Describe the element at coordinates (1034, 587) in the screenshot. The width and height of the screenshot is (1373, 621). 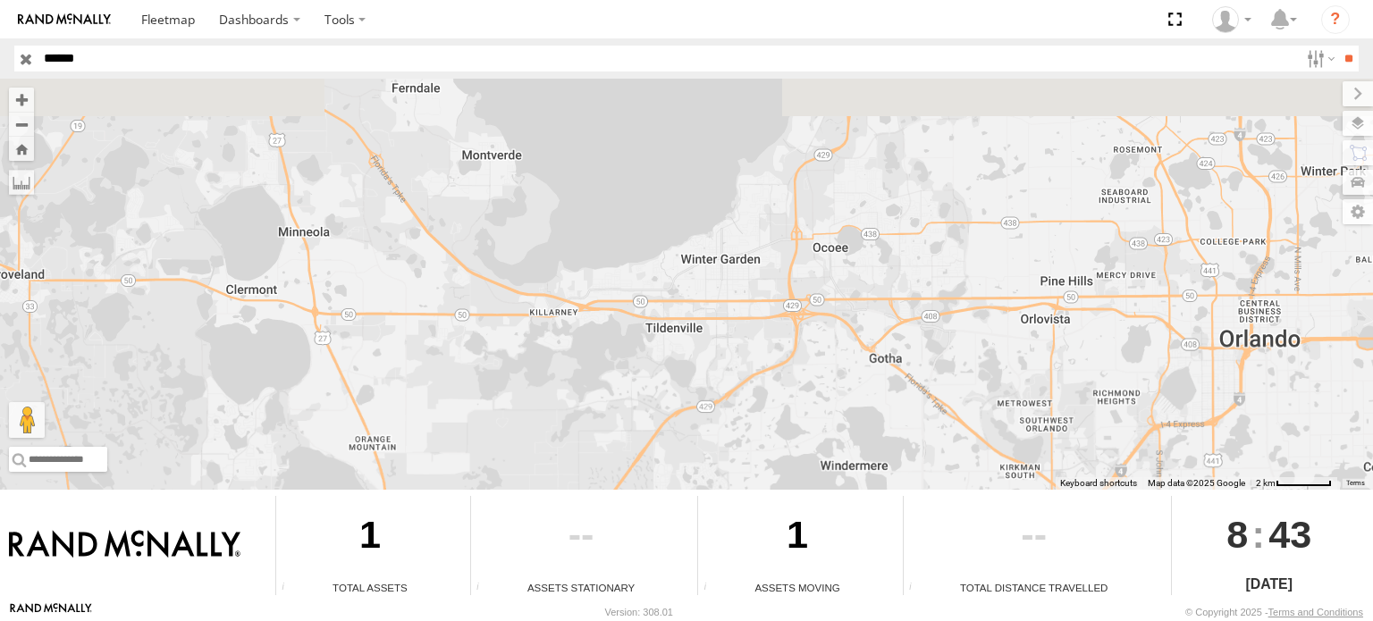
I see `div: Total Distance Travelled` at that location.